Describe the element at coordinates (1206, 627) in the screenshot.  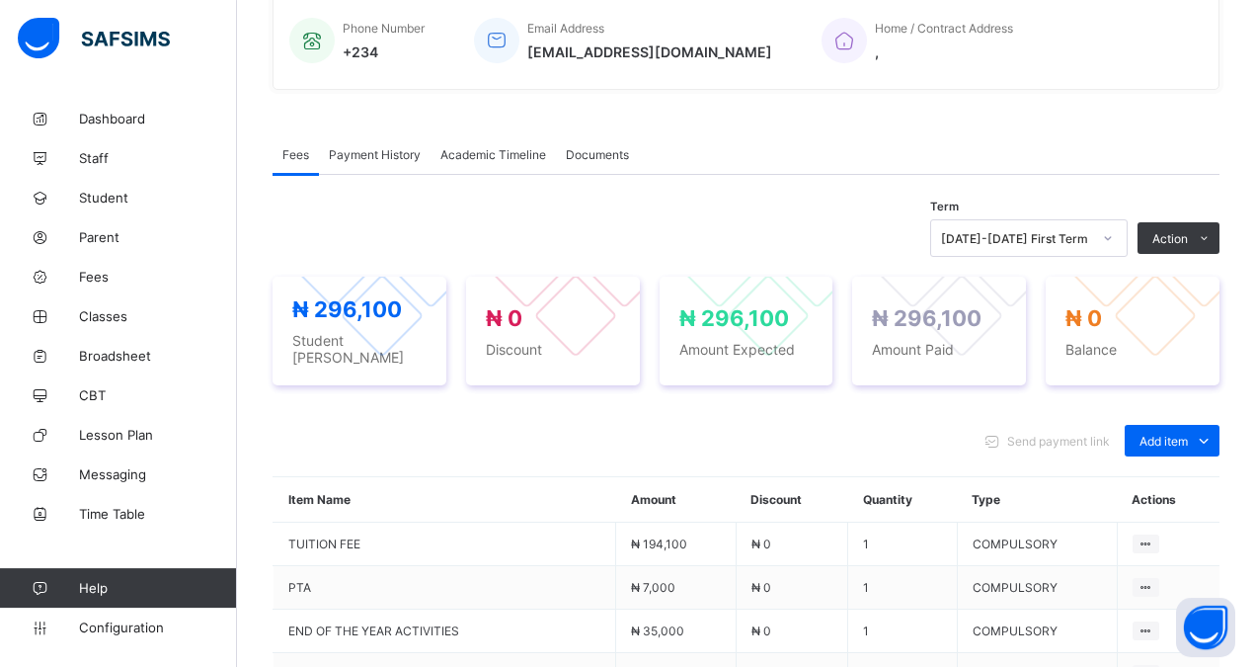
I see `button: Open asap` at that location.